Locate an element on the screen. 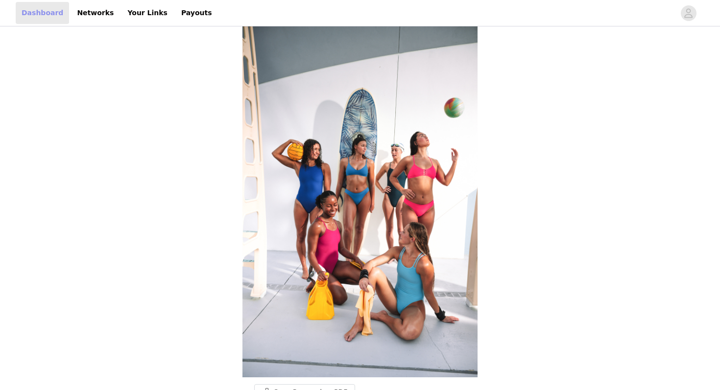  img: campaign image is located at coordinates (360, 201).